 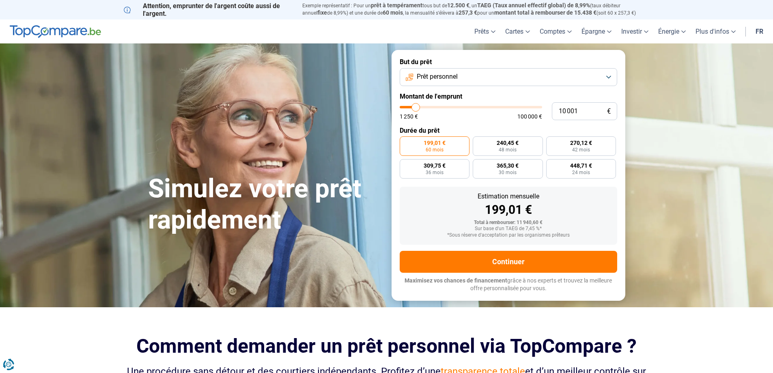 I want to click on span: 48 mois, so click(x=507, y=150).